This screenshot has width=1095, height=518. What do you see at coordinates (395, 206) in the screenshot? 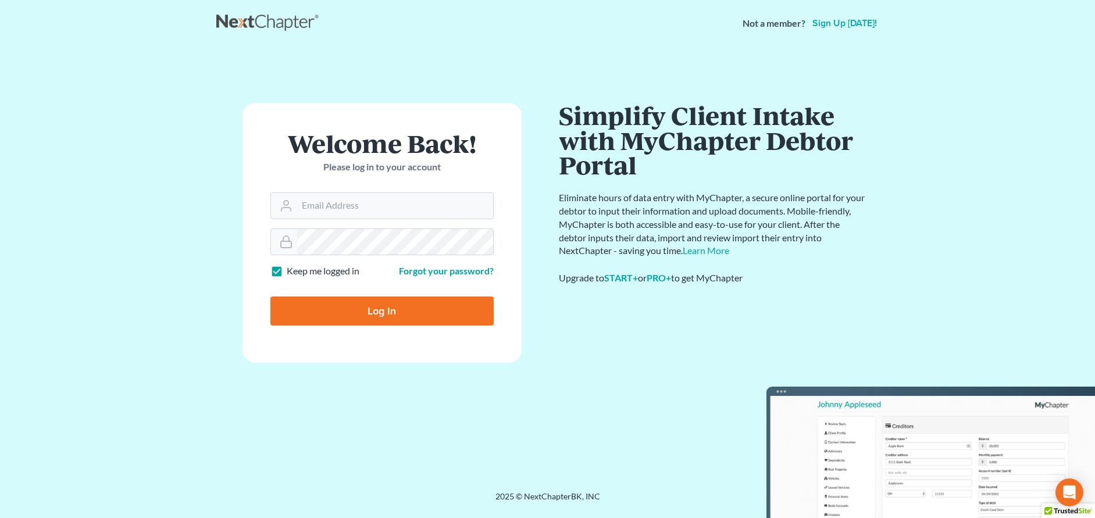
I see `input: Email Address` at bounding box center [395, 206].